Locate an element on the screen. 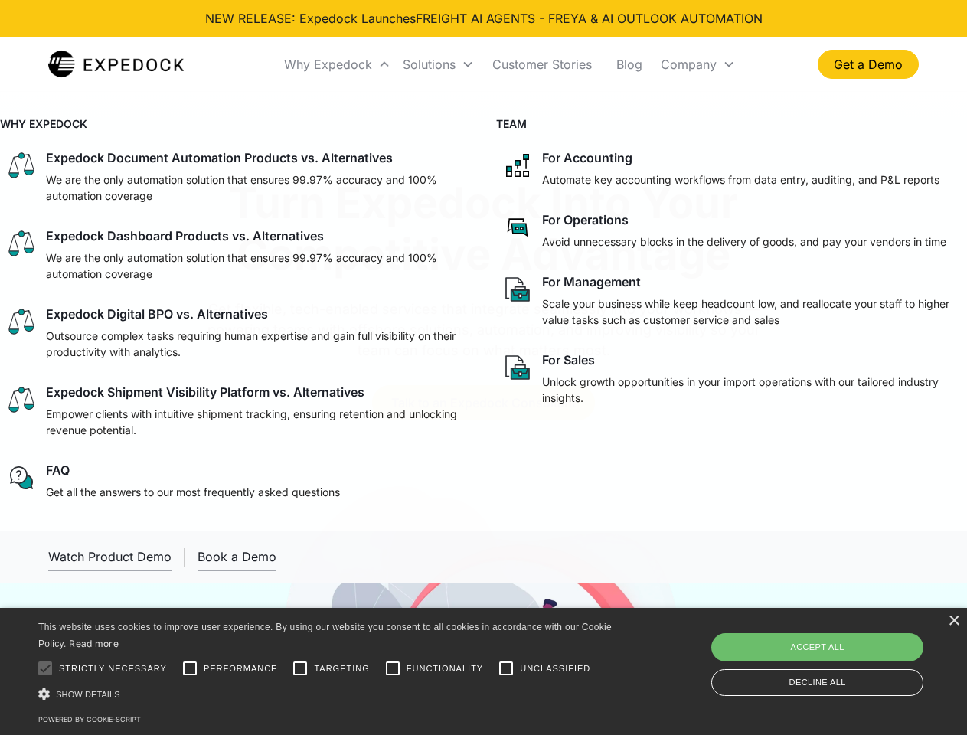  a: FREIGHT AI AGENTS - FREYA & AI OUTLOOK AUTOMATION is located at coordinates (589, 18).